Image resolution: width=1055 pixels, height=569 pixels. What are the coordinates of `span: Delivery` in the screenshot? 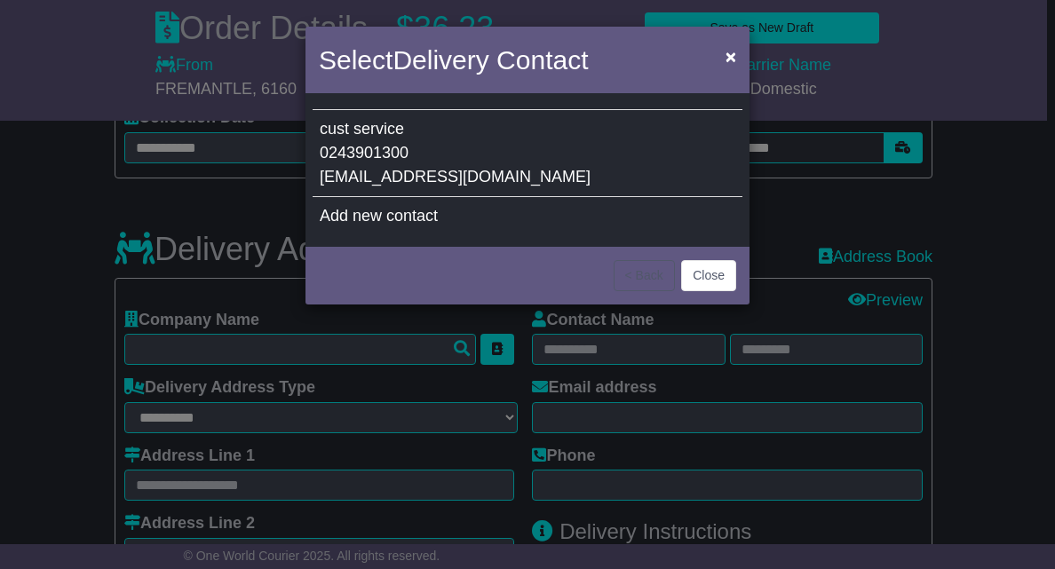 It's located at (440, 59).